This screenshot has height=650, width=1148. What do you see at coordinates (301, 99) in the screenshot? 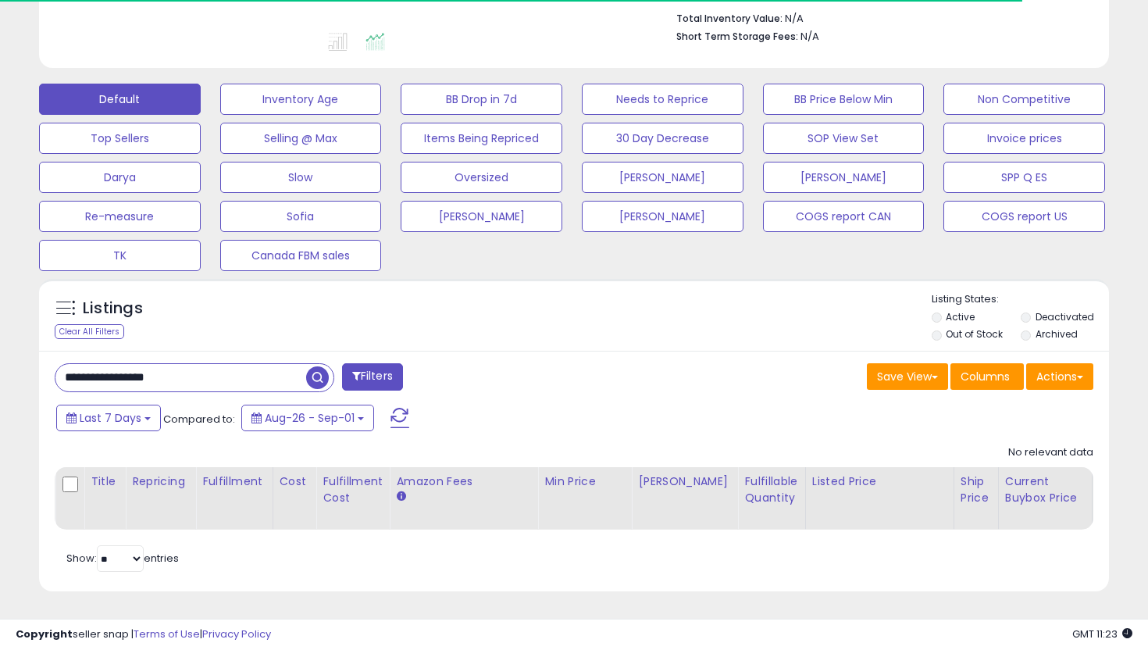
I see `button: Inventory Age` at bounding box center [301, 99].